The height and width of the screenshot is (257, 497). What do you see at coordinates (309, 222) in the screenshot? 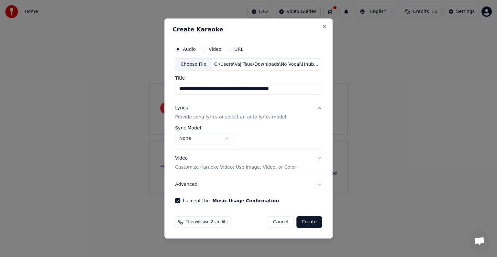
I see `button: Create` at bounding box center [309, 222].